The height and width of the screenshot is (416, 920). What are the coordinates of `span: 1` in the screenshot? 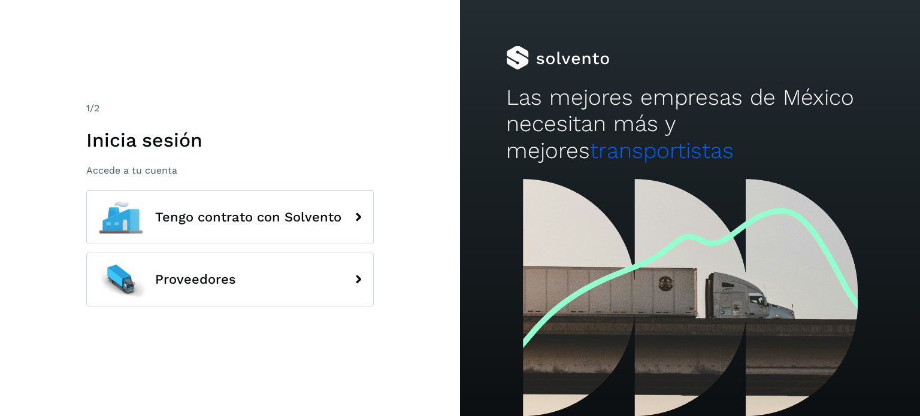 It's located at (88, 108).